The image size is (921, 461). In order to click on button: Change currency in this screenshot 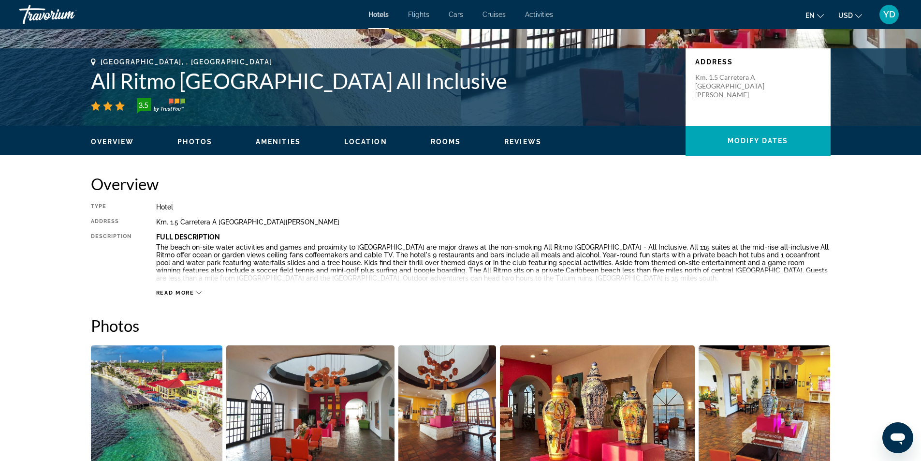, I will do `click(850, 15)`.